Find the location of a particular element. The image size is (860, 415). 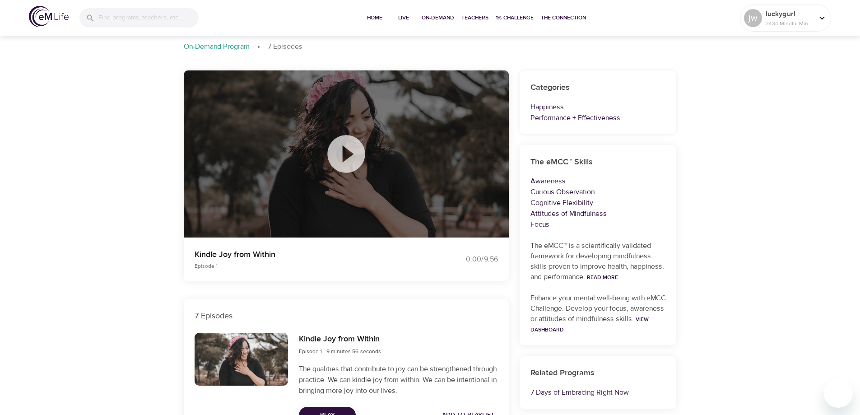

a: 7 Days of Embracing Right Now is located at coordinates (579, 392).